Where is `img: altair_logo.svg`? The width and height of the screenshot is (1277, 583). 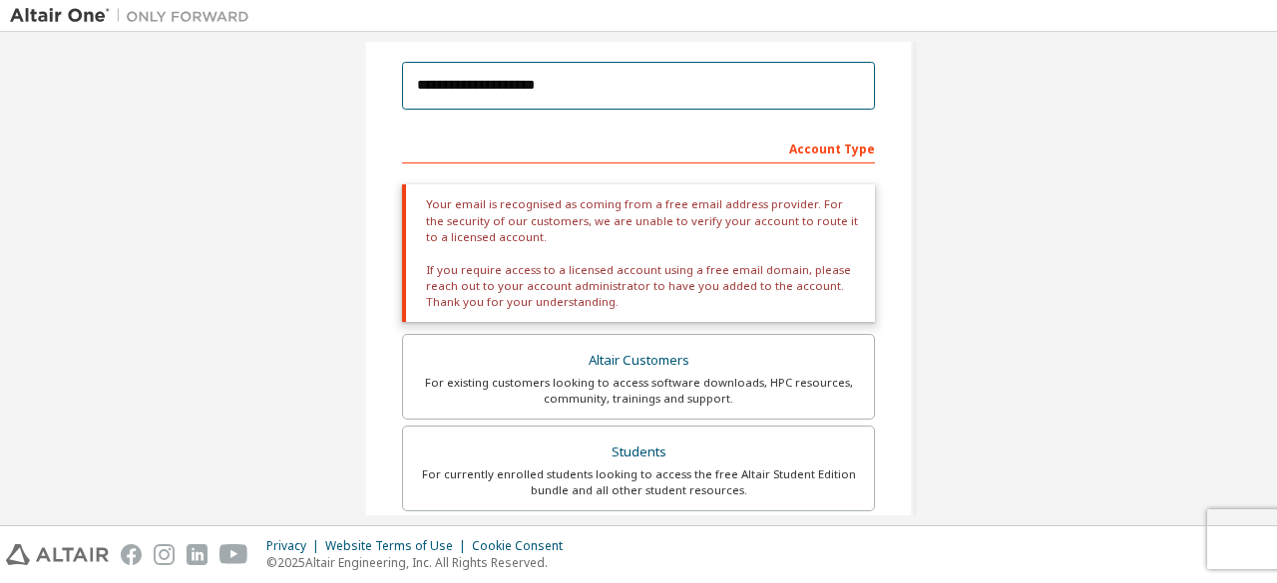 img: altair_logo.svg is located at coordinates (57, 555).